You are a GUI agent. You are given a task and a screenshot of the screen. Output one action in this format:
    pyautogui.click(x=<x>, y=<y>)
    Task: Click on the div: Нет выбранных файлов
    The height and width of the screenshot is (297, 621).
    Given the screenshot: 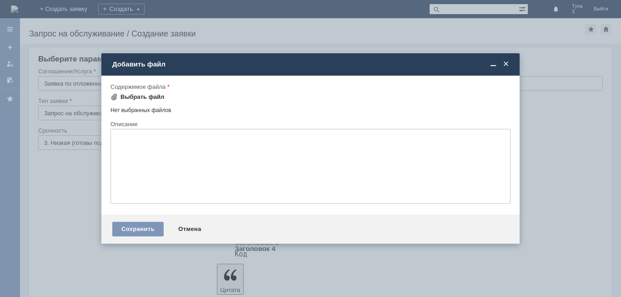 What is the action you would take?
    pyautogui.click(x=311, y=108)
    